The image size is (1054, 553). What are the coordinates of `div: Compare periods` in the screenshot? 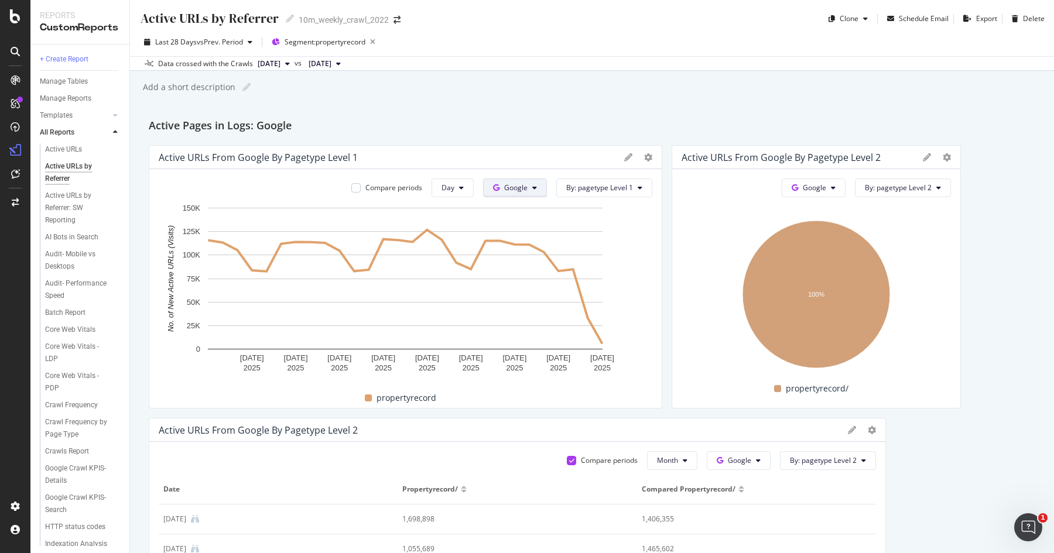 It's located at (609, 460).